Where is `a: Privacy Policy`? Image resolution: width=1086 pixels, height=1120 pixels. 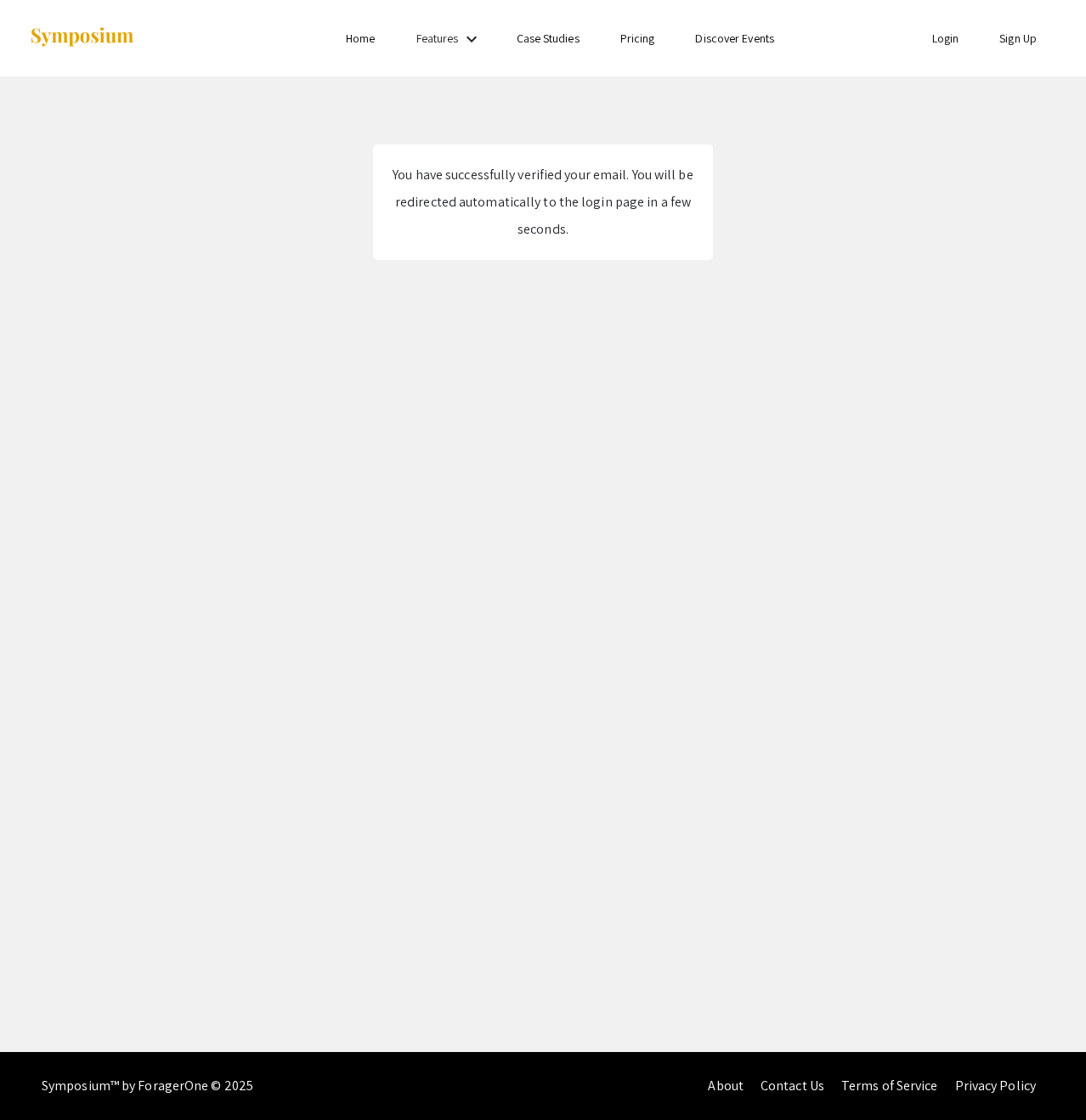
a: Privacy Policy is located at coordinates (996, 1086).